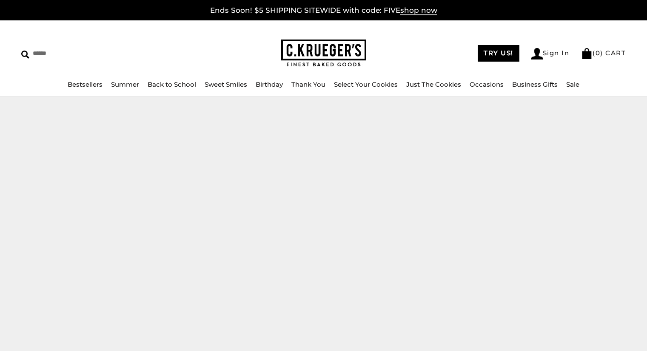 The image size is (647, 351). I want to click on a: Business Gifts, so click(535, 84).